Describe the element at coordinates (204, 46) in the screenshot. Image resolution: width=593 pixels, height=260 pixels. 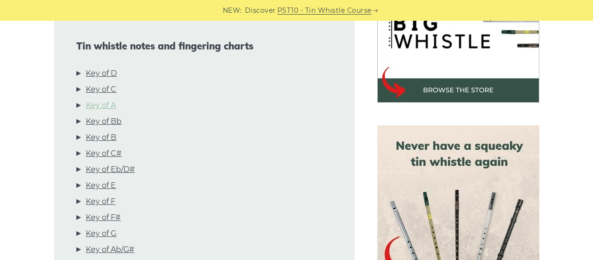
I see `span: Tin whistle notes and fingering charts` at that location.